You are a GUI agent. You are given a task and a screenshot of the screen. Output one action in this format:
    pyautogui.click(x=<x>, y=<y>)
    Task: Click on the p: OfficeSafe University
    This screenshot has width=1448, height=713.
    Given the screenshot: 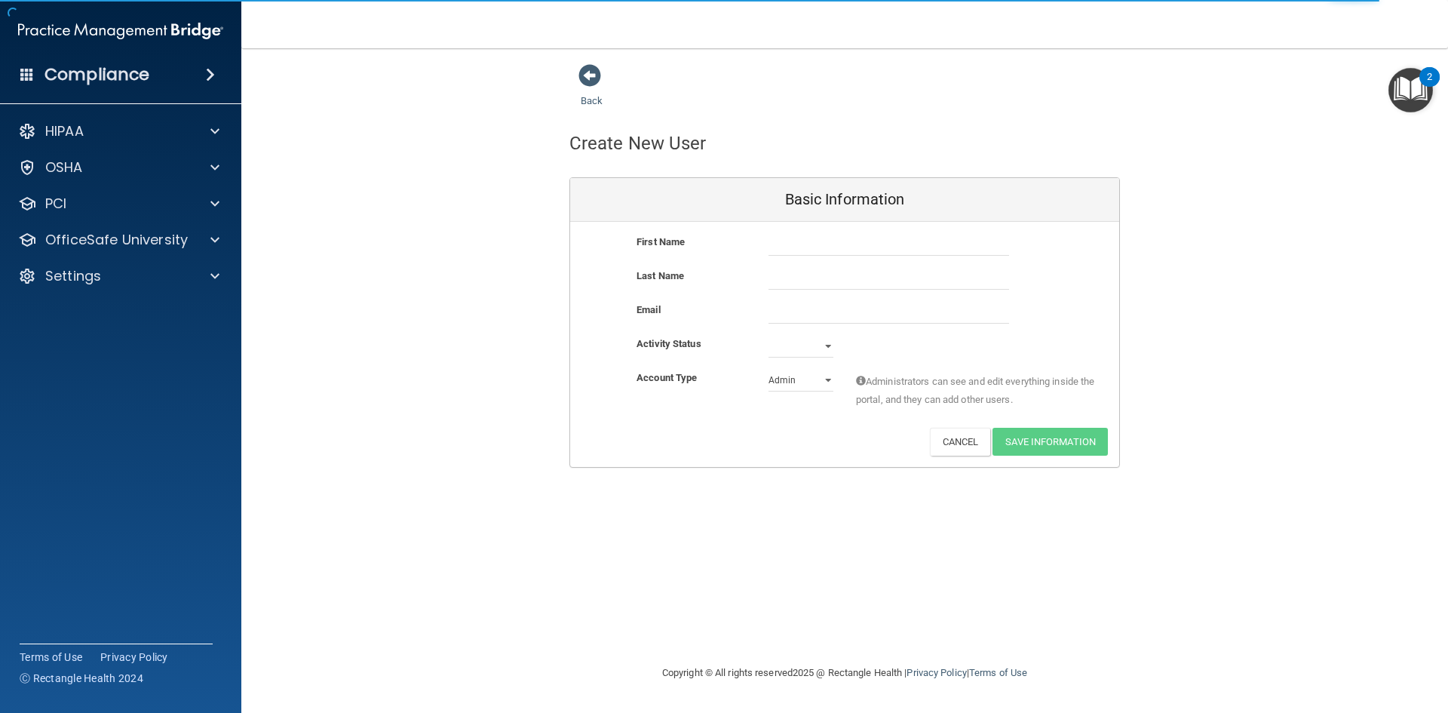 What is the action you would take?
    pyautogui.click(x=116, y=240)
    